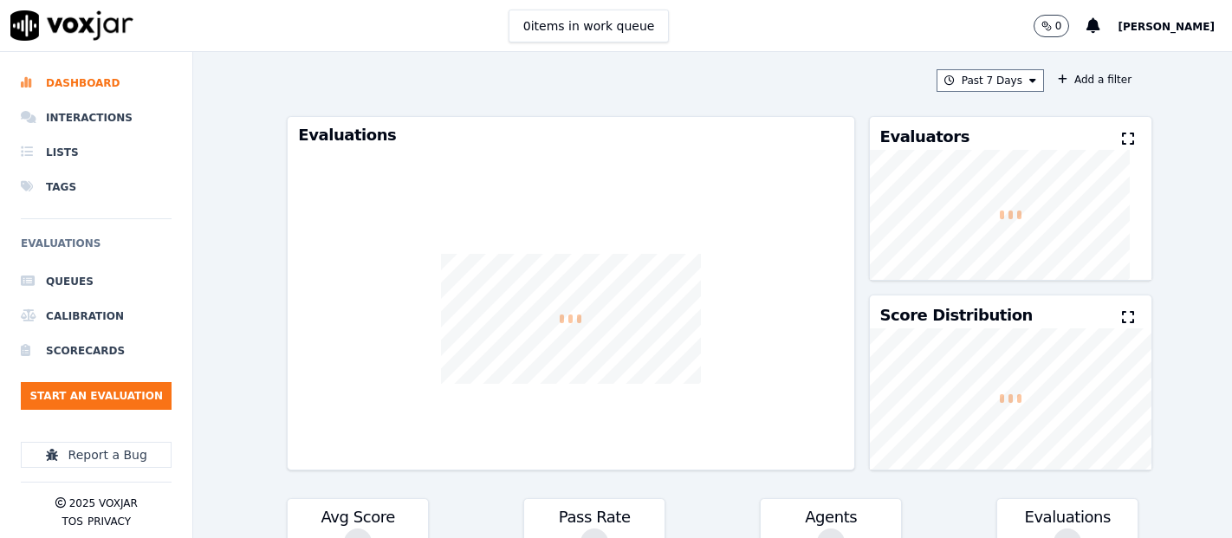  Describe the element at coordinates (990, 81) in the screenshot. I see `button: Past 7 Days` at that location.